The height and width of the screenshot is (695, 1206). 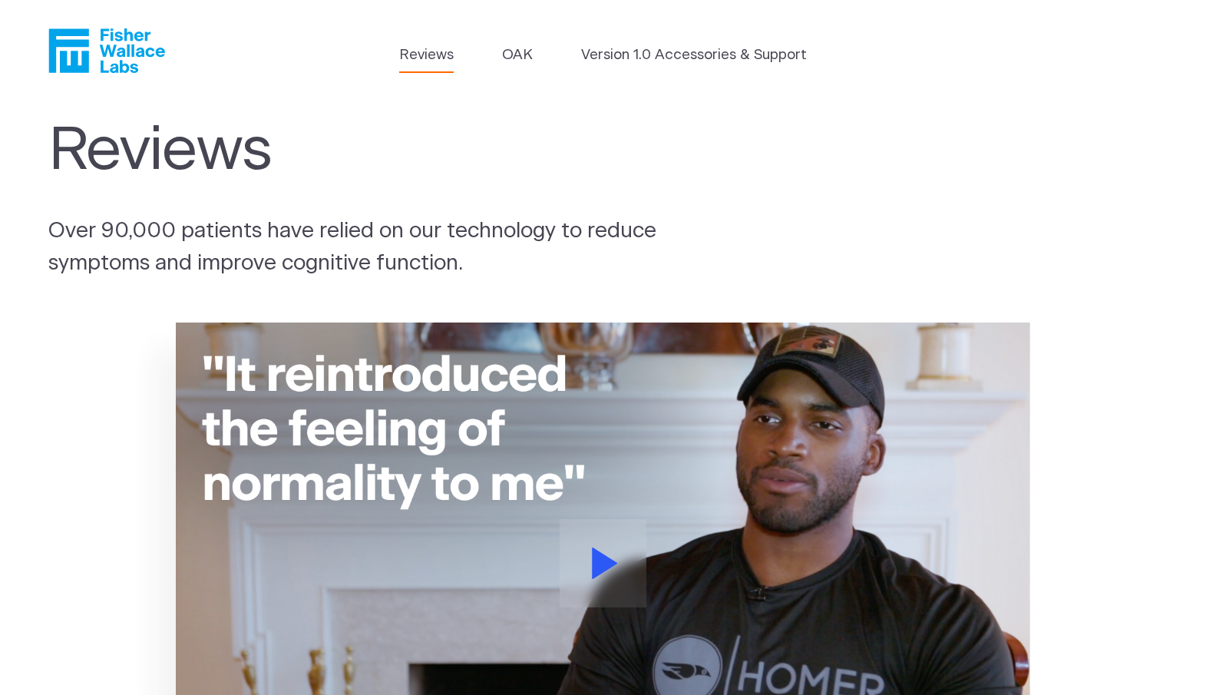 What do you see at coordinates (368, 151) in the screenshot?
I see `h1: Reviews` at bounding box center [368, 151].